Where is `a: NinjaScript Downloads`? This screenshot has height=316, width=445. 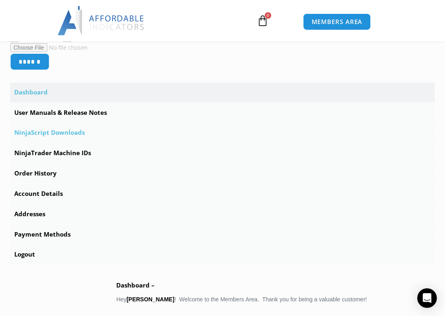
a: NinjaScript Downloads is located at coordinates (222, 133).